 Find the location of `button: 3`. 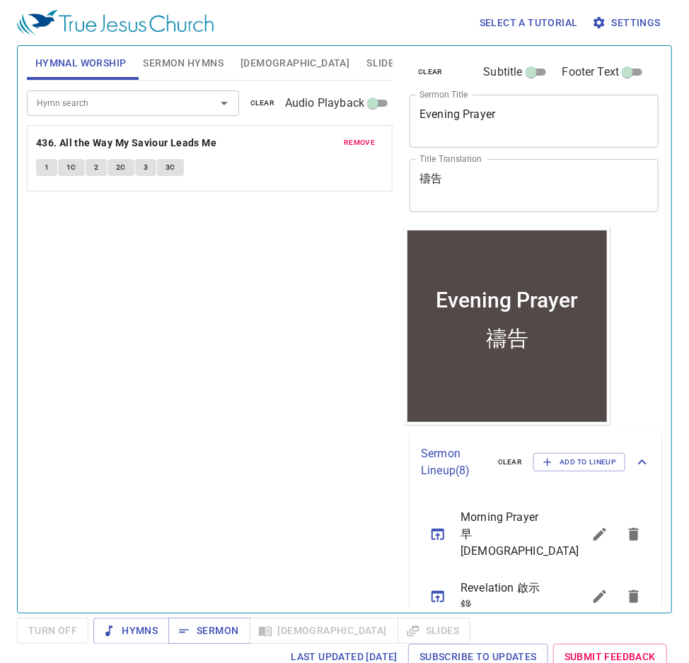

button: 3 is located at coordinates (146, 168).